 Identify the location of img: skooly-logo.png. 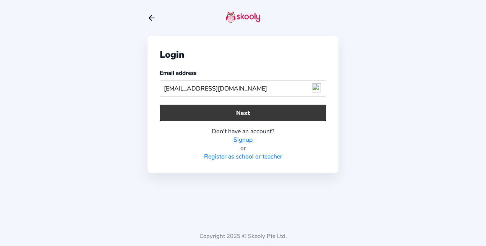
(243, 17).